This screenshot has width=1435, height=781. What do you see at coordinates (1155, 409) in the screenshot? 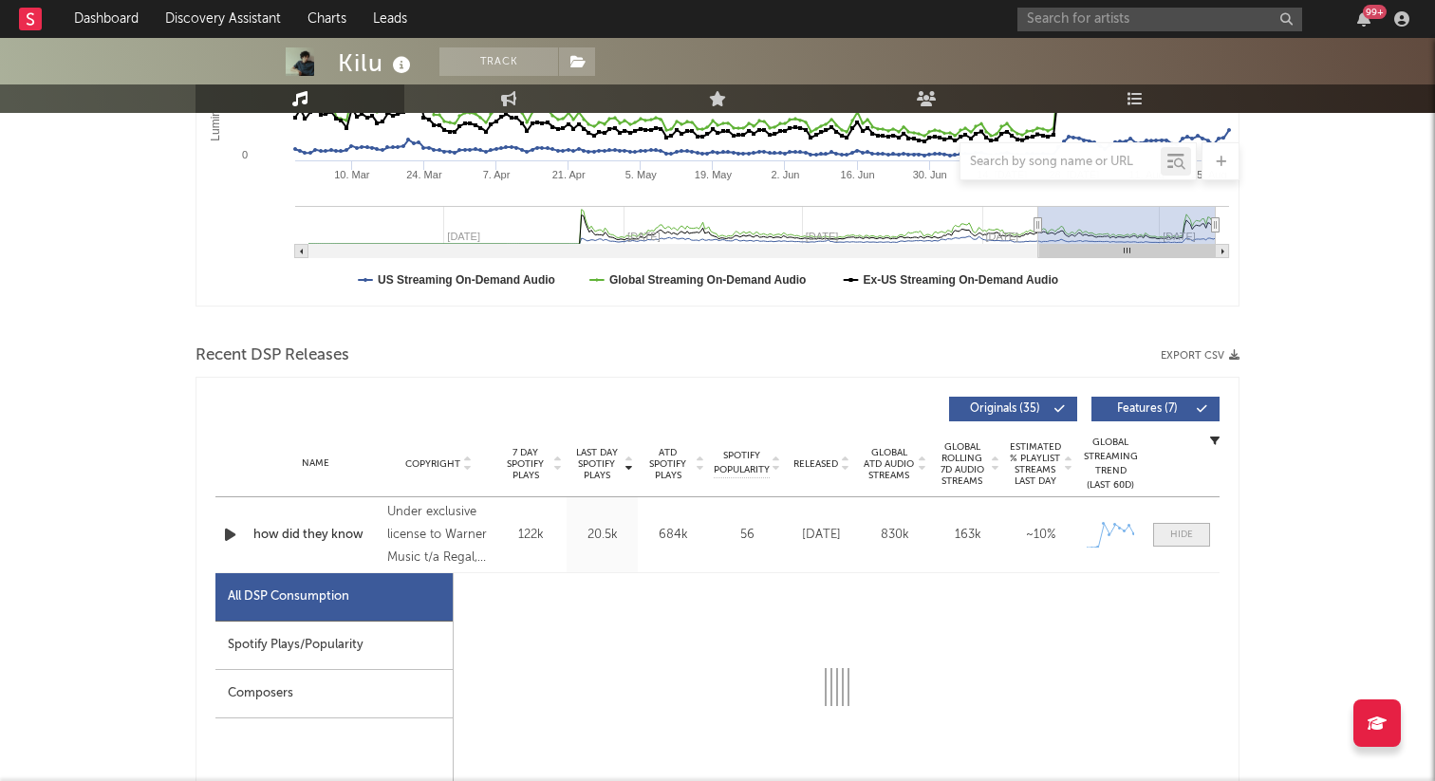
I see `button: Features(7)` at bounding box center [1155, 409].